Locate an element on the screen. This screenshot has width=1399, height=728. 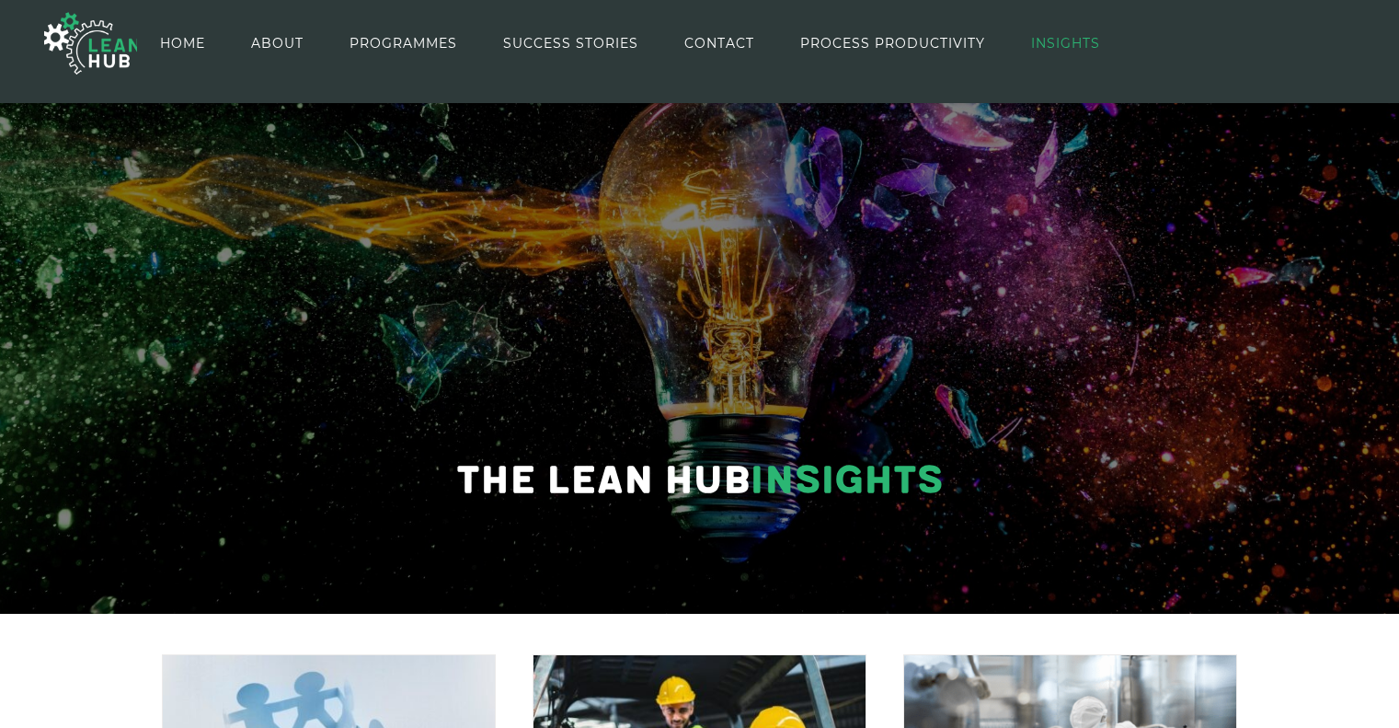
a: INSIGHTS is located at coordinates (1065, 43).